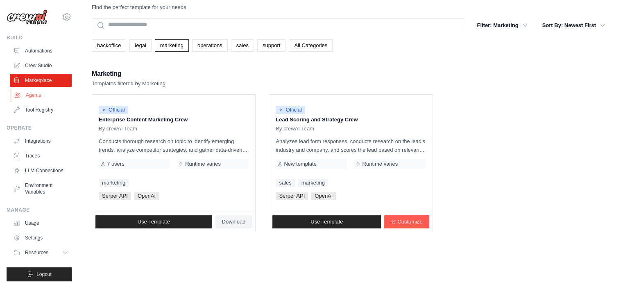 The width and height of the screenshot is (623, 285). What do you see at coordinates (116, 164) in the screenshot?
I see `span: 7 users` at bounding box center [116, 164].